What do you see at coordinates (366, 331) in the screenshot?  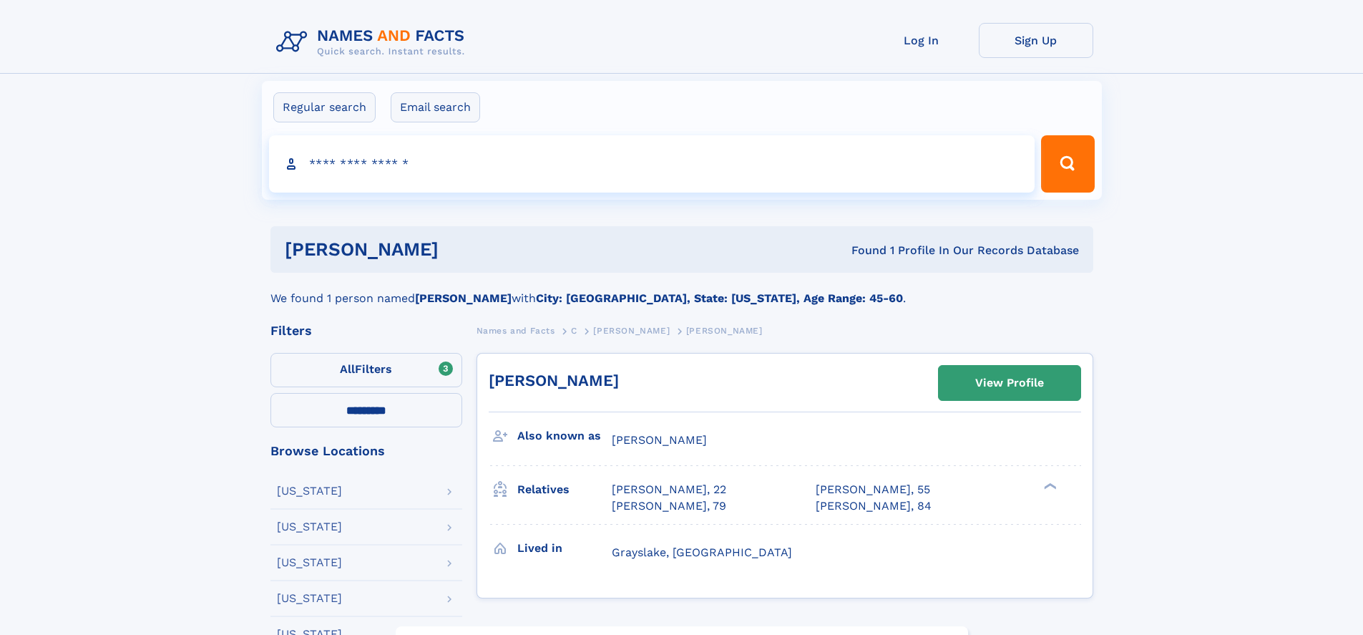 I see `div: Filters` at bounding box center [366, 331].